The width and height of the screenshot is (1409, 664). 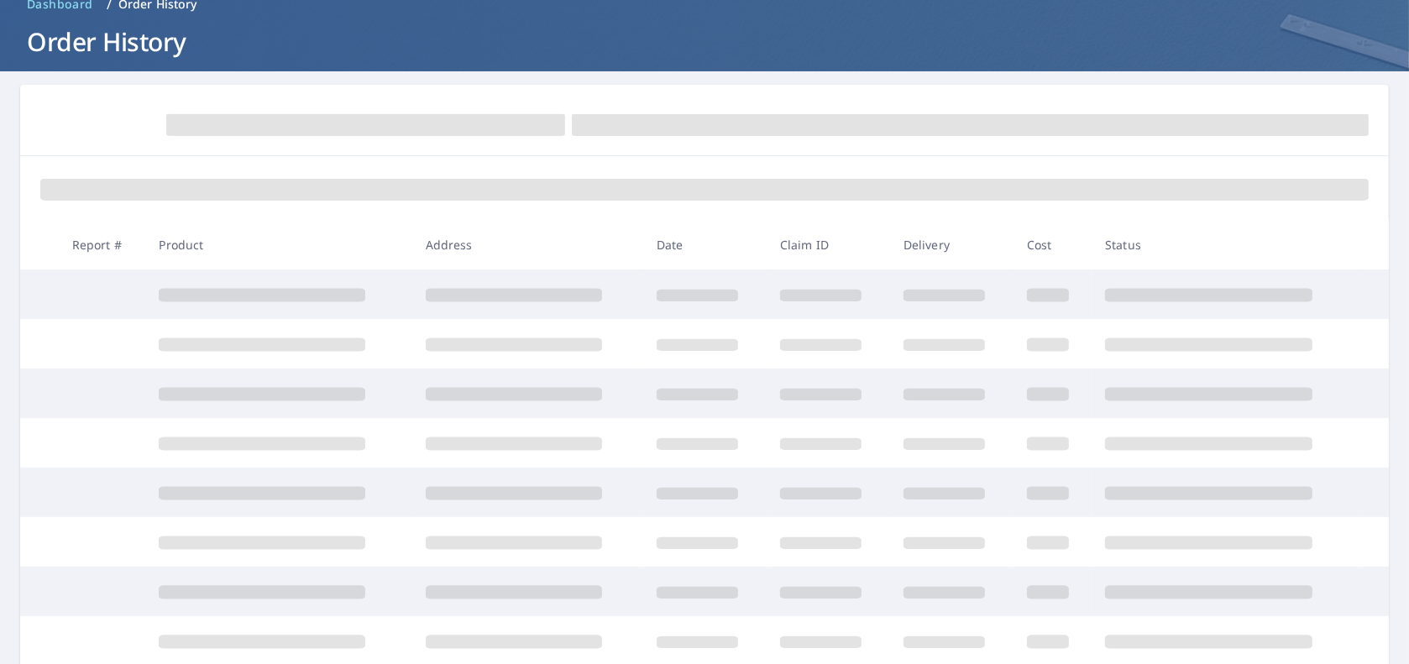 What do you see at coordinates (1224, 244) in the screenshot?
I see `th: Status` at bounding box center [1224, 244].